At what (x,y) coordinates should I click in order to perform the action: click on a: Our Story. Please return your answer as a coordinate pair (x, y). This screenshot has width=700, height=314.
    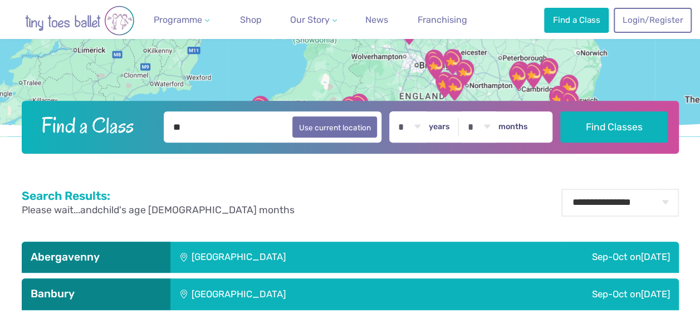
    Looking at the image, I should click on (314, 20).